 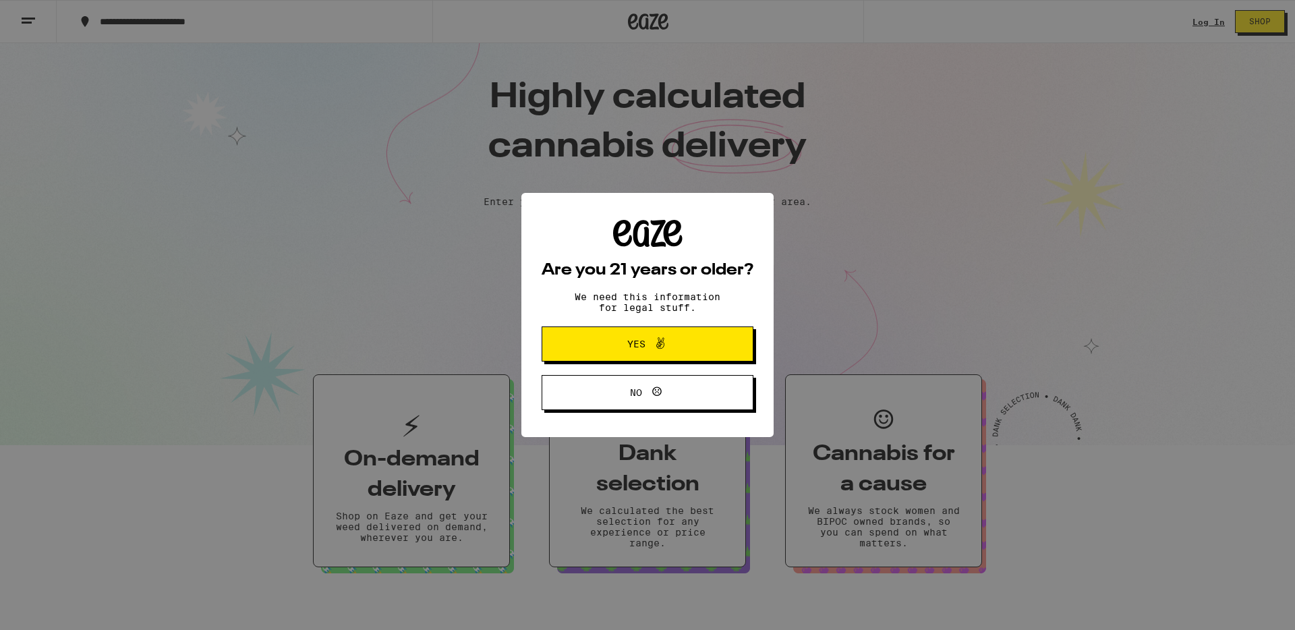 I want to click on h2: Are you 21 years or older?, so click(x=647, y=270).